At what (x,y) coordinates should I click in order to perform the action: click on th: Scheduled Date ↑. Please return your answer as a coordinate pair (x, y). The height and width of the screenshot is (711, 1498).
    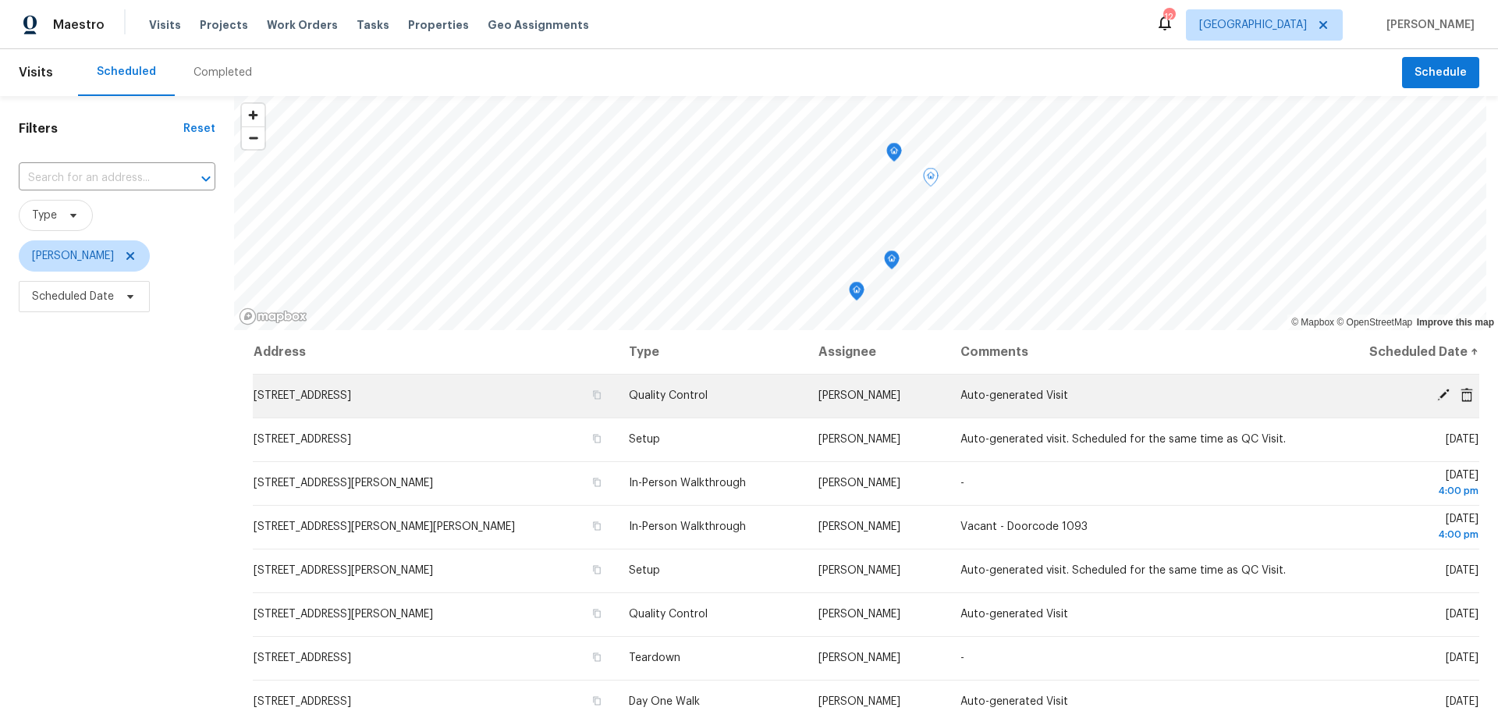
    Looking at the image, I should click on (1397, 352).